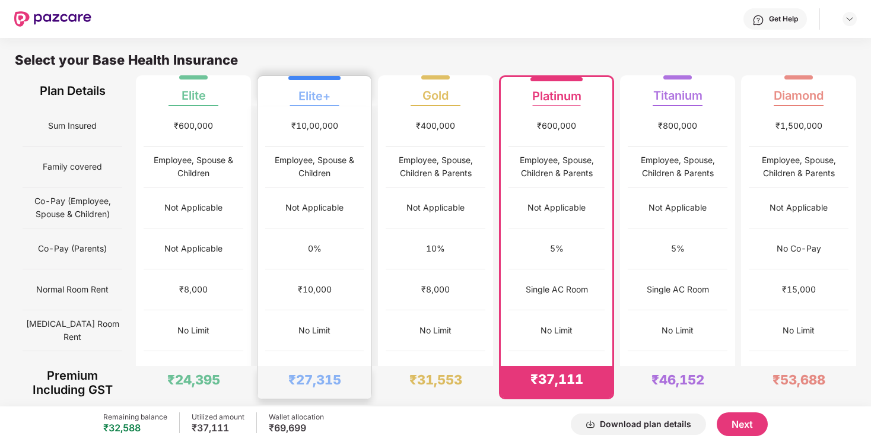 The image size is (871, 442). Describe the element at coordinates (850, 19) in the screenshot. I see `img: svg+xml;base64,PHN2ZyBpZD0iRHJvcGRvd24tMzJ4MzIiIHhtbG5zPSJodHRwOi8vd3d3LnczLm9yZy8yMDAwL3N2ZyIgd2...` at that location.